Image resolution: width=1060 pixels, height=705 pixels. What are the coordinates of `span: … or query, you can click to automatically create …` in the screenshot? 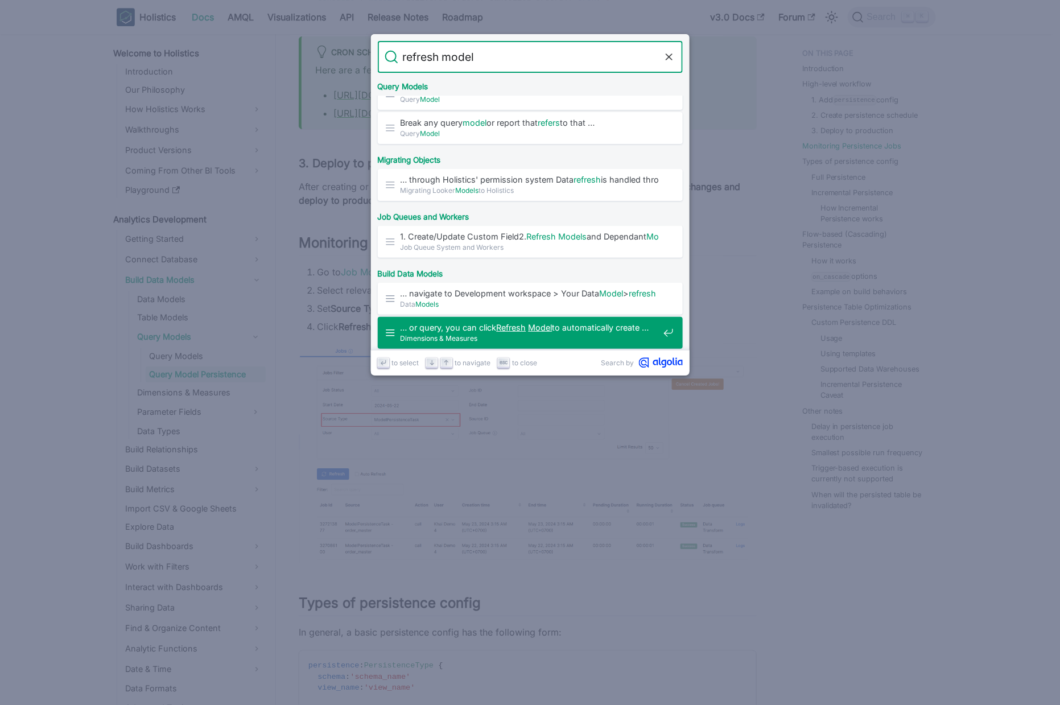 It's located at (530, 327).